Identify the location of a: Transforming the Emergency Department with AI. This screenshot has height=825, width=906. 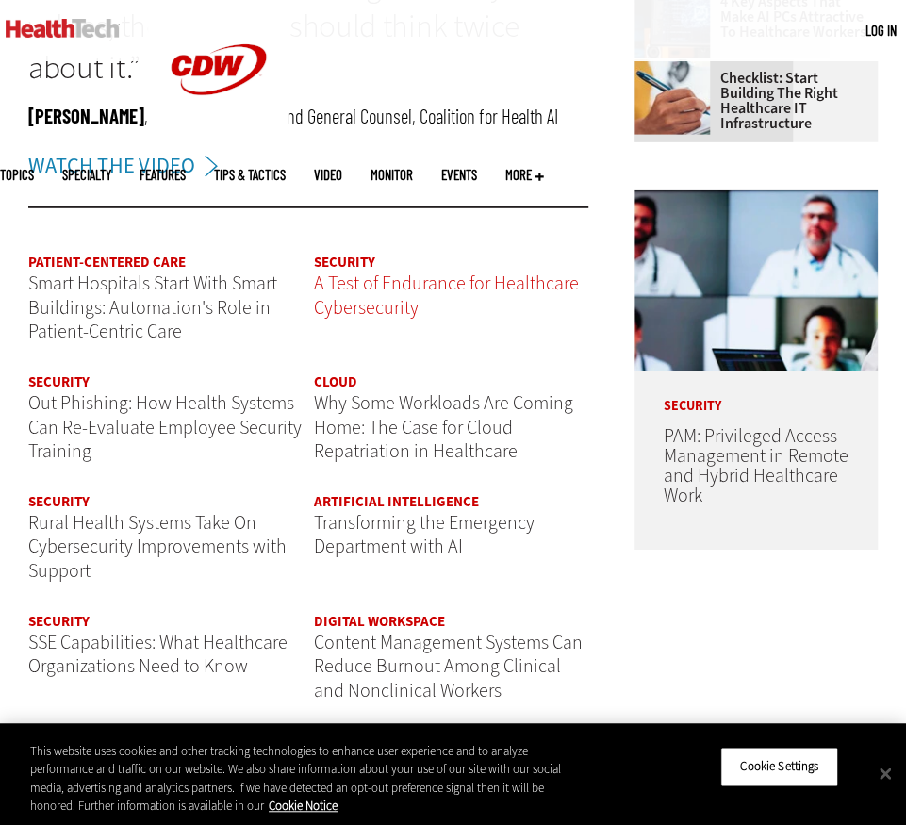
(424, 535).